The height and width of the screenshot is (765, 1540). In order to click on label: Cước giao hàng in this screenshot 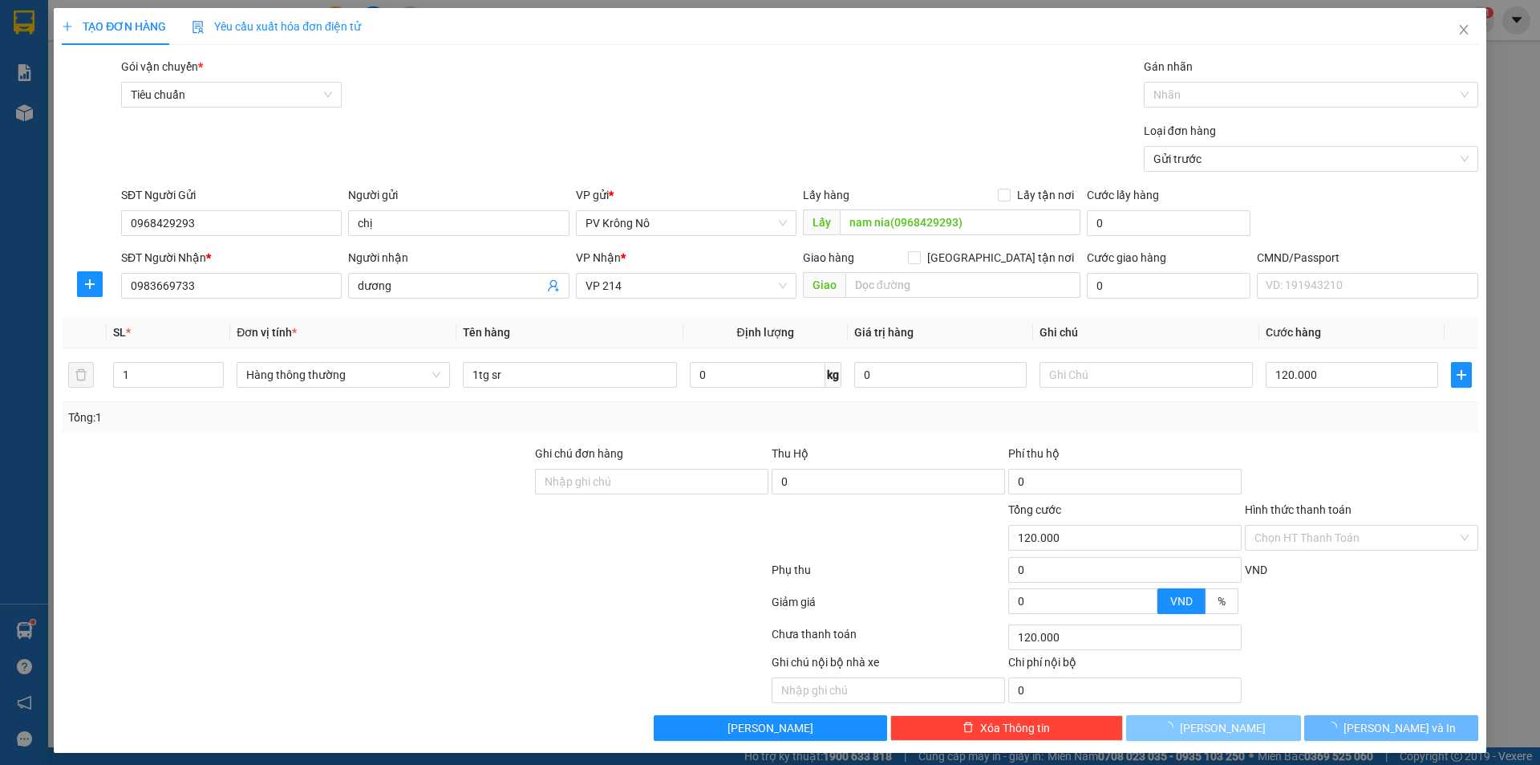, I will do `click(1126, 258)`.